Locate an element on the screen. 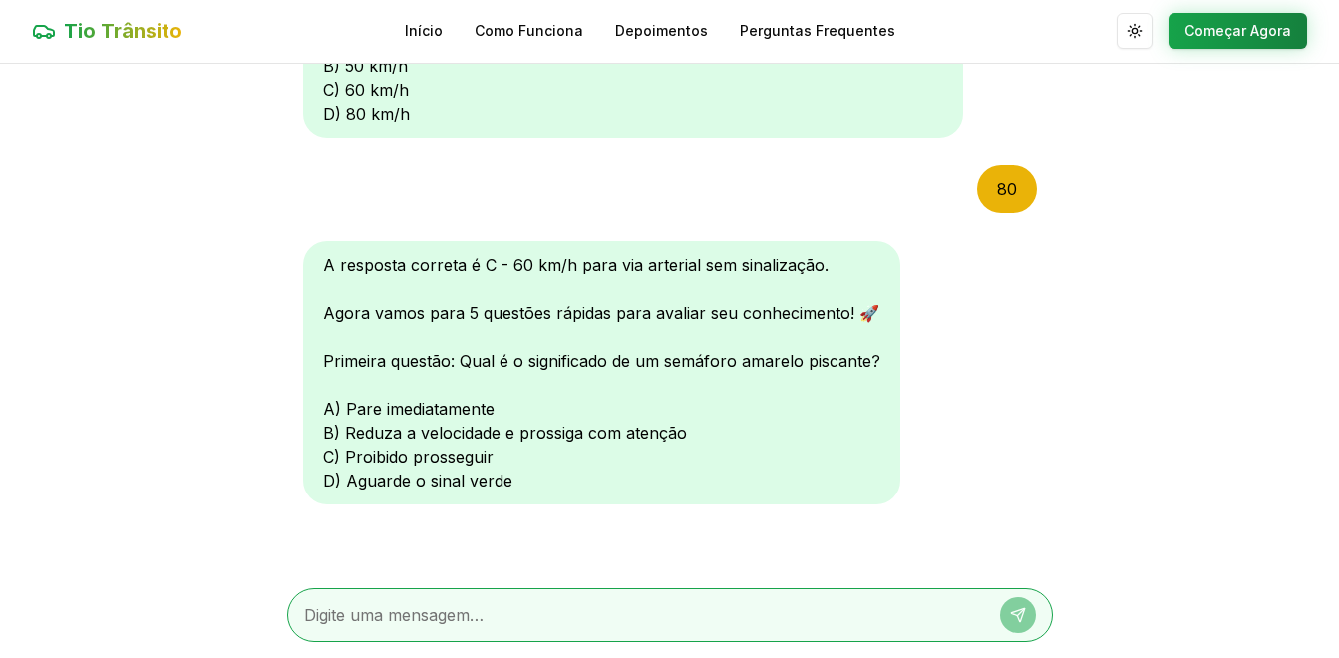  a: Início is located at coordinates (424, 31).